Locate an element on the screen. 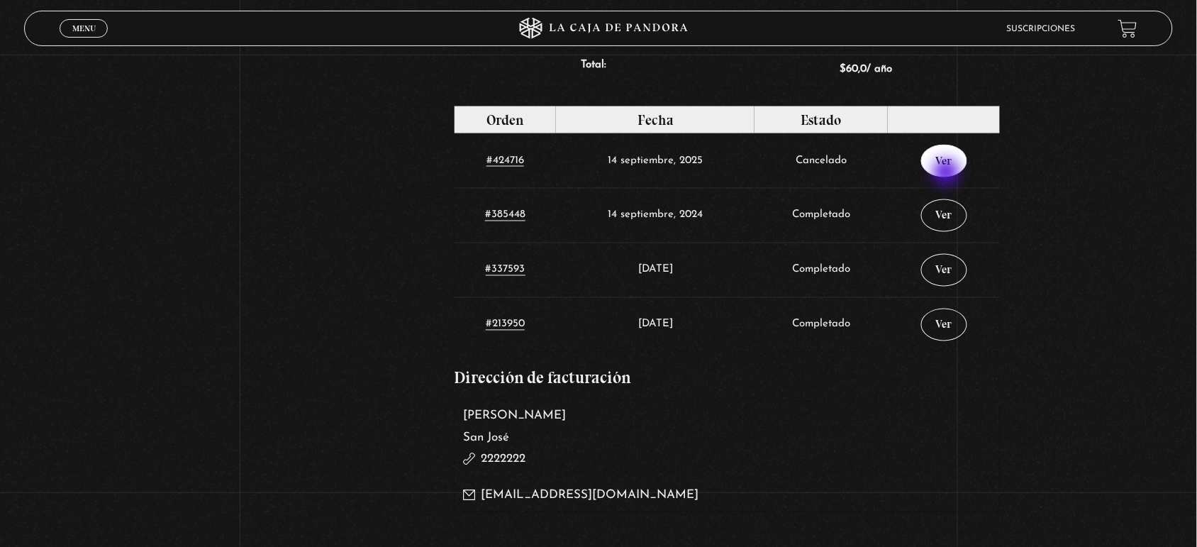 This screenshot has height=547, width=1197. span: Fecha is located at coordinates (655, 120).